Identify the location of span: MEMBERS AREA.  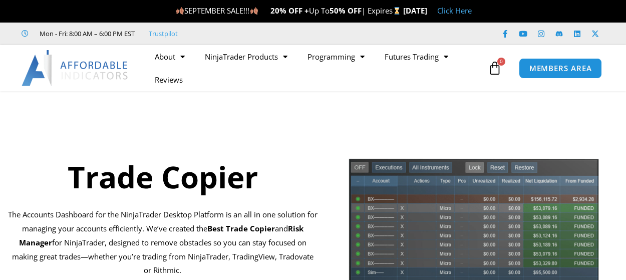
(561, 68).